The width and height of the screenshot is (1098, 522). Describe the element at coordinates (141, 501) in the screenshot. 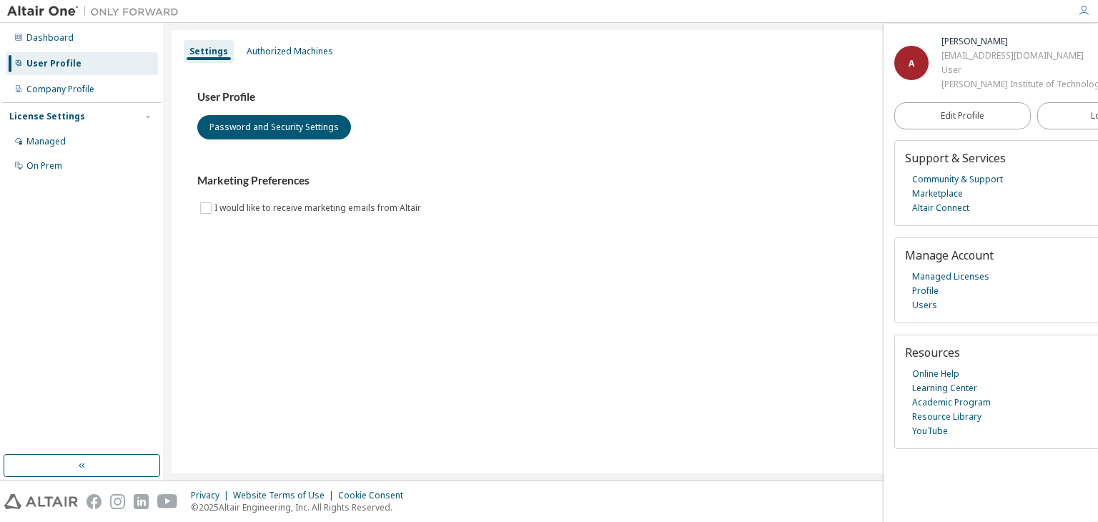

I see `img: linkedin.svg` at that location.